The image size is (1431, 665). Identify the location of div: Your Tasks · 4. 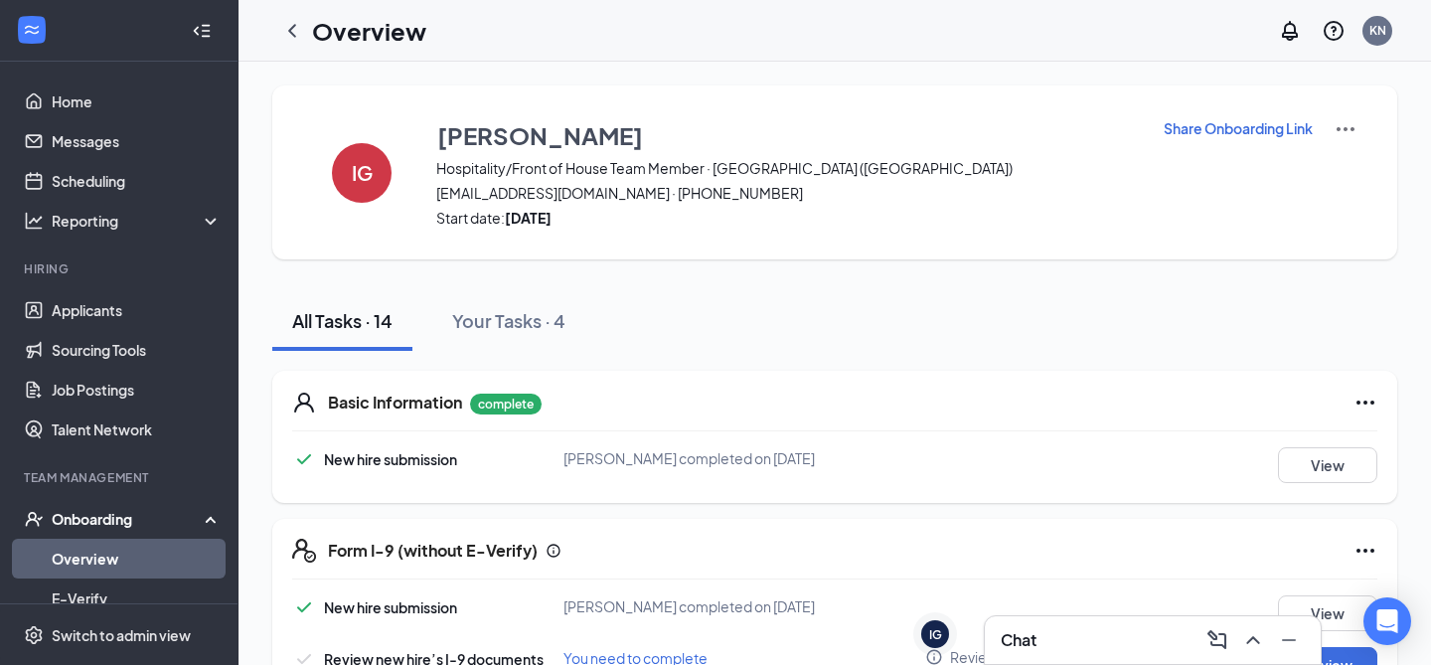
(509, 320).